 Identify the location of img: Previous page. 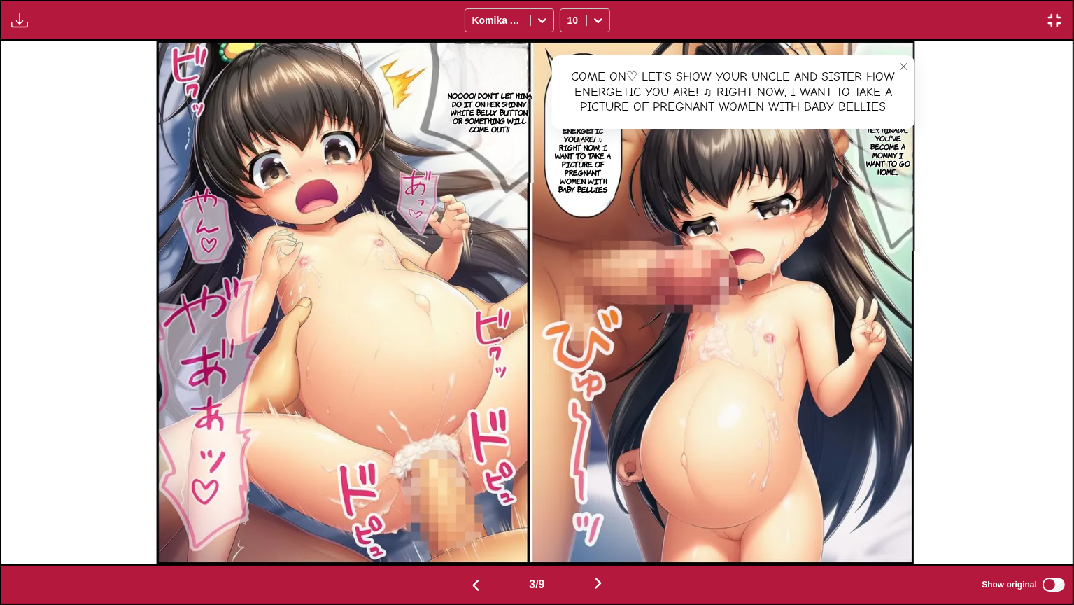
(476, 585).